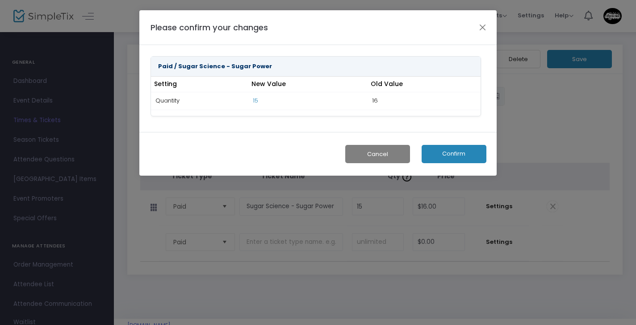  Describe the element at coordinates (200, 84) in the screenshot. I see `th: Setting` at that location.